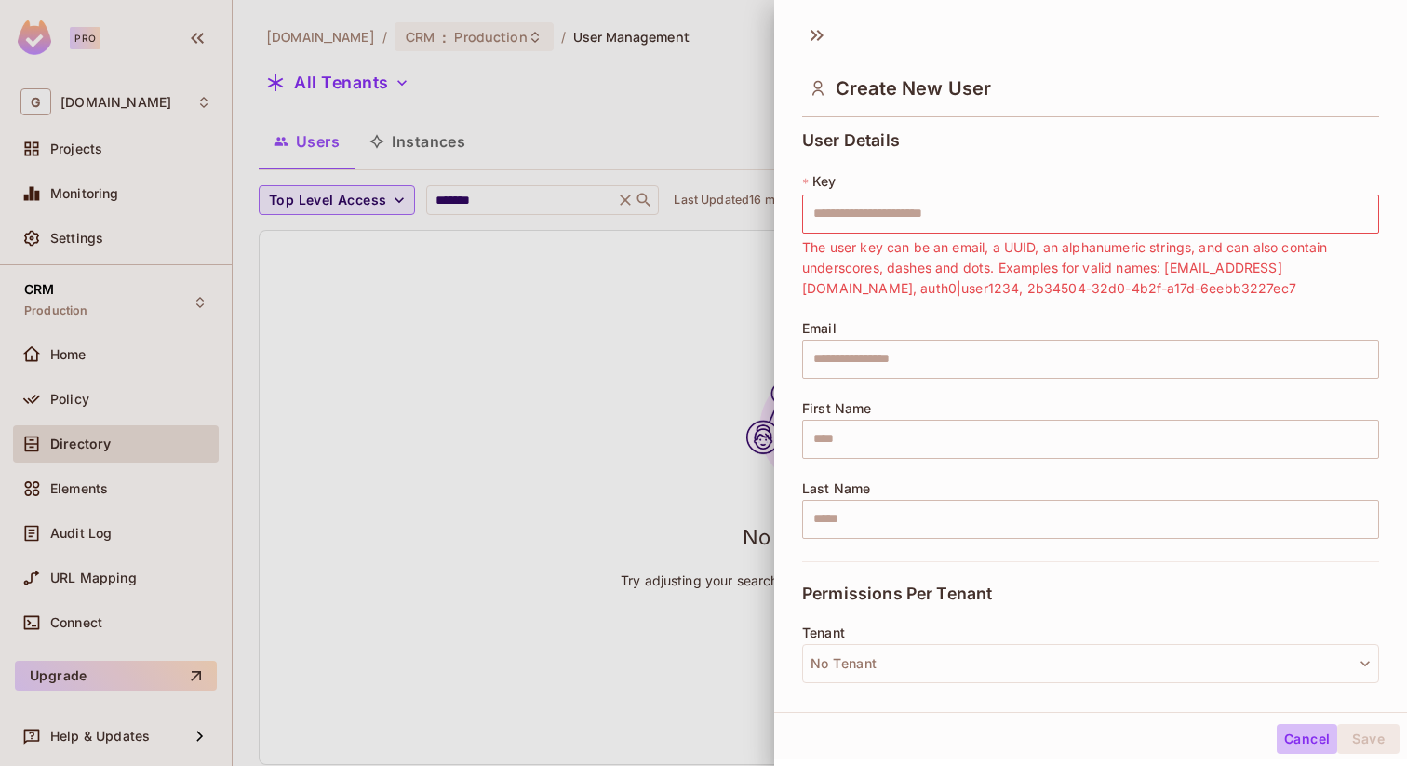 The image size is (1407, 766). I want to click on button: No Tenant, so click(1090, 663).